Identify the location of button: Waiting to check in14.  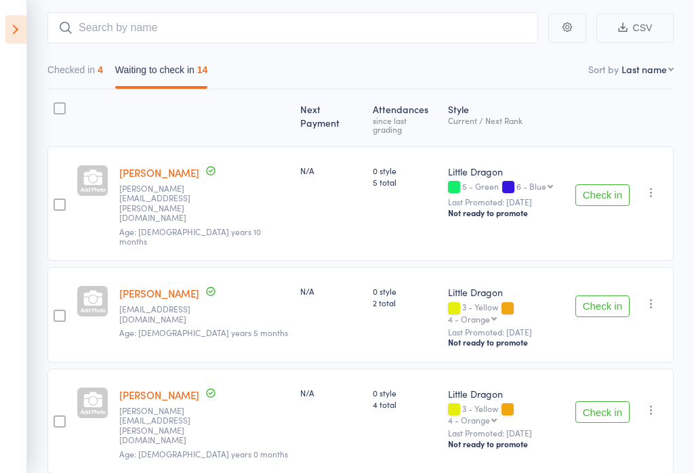
(161, 74).